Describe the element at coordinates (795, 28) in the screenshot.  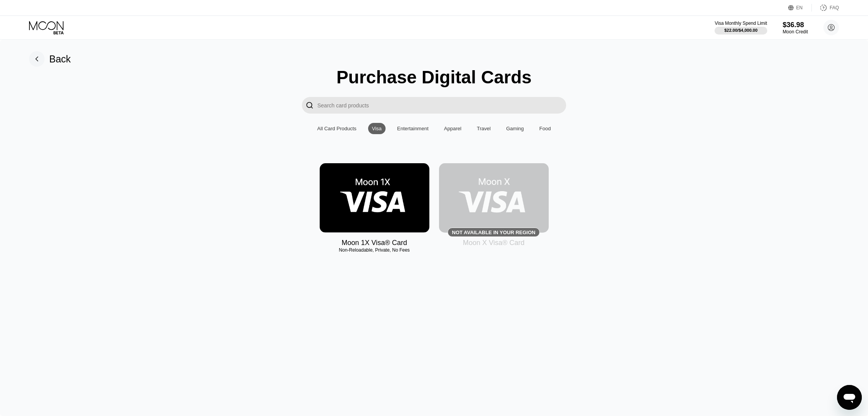
I see `div: $36.98Moon Credit` at that location.